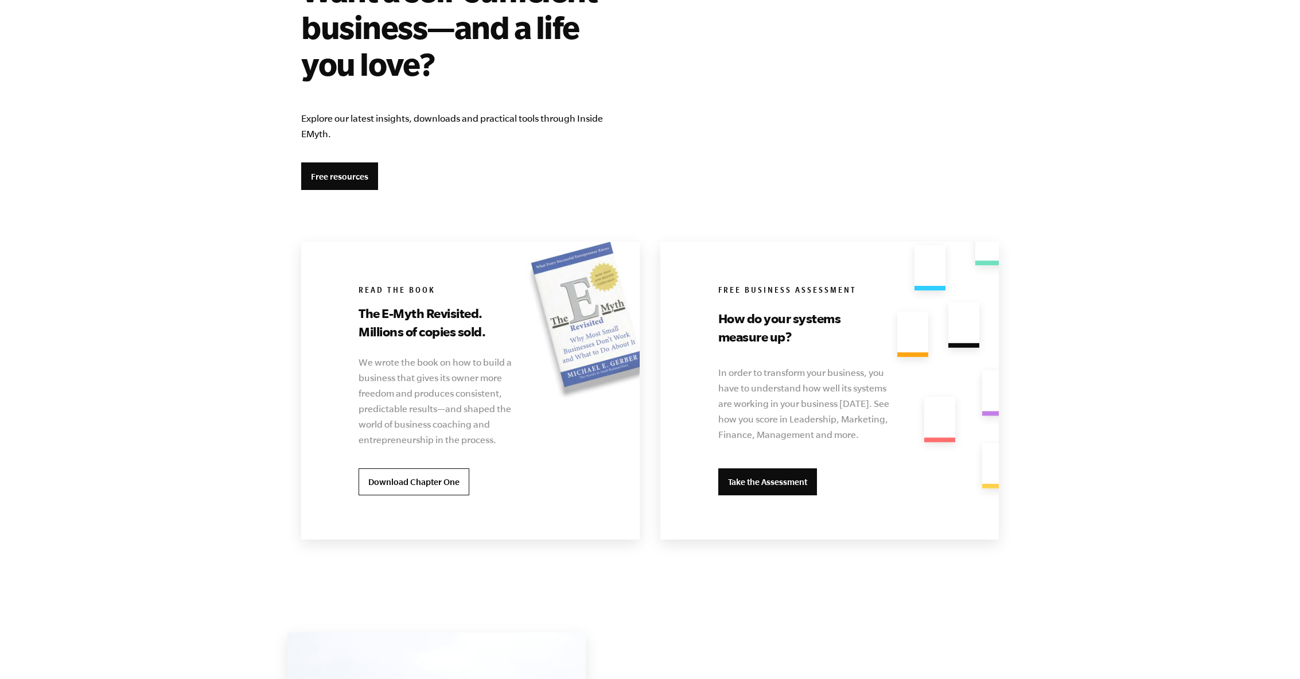  Describe the element at coordinates (340, 176) in the screenshot. I see `a: Free resources` at that location.